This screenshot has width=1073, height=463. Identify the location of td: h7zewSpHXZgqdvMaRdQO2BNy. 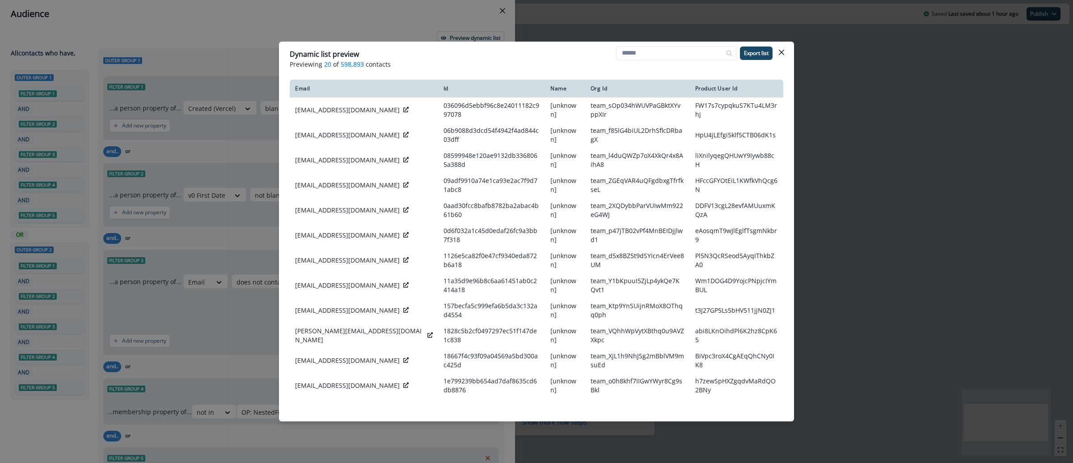
(736, 385).